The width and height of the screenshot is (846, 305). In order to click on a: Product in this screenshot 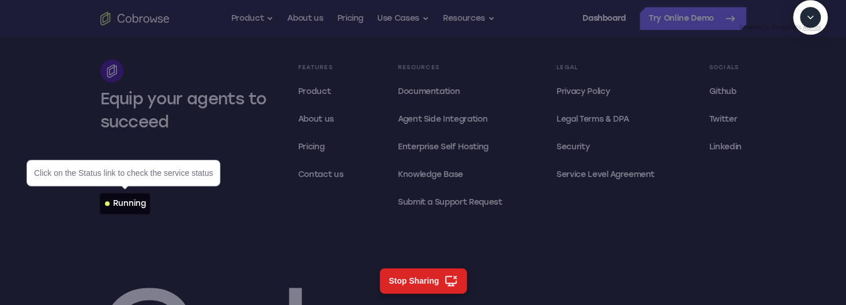, I will do `click(321, 92)`.